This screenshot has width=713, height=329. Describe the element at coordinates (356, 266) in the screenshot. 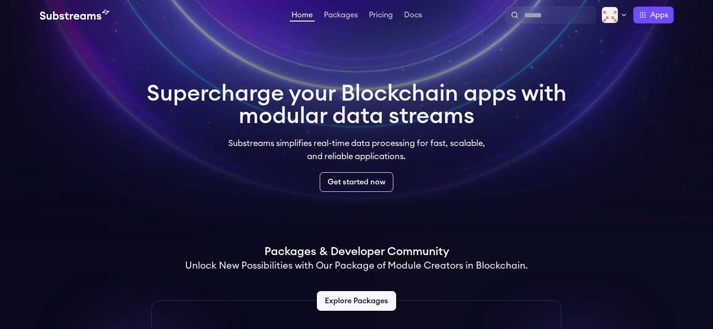

I see `h2: Unlock New Possibilities with Our Package of Module Creators in Blockchain.` at that location.